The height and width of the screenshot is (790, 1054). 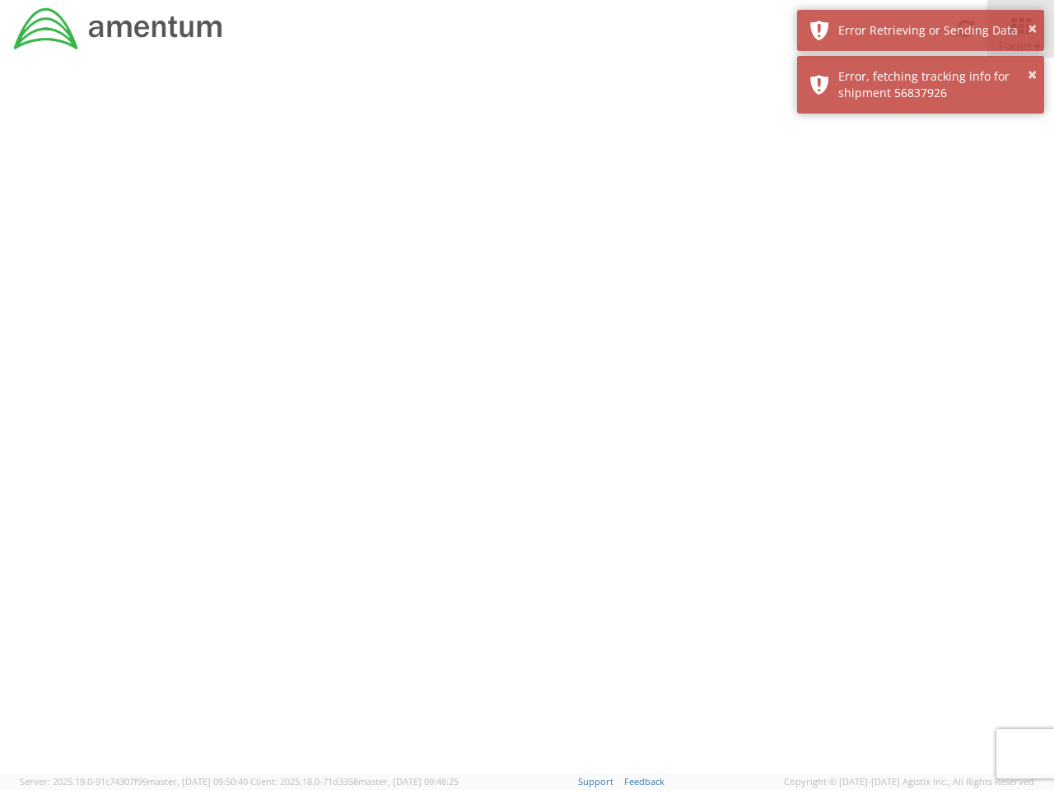 What do you see at coordinates (644, 781) in the screenshot?
I see `a: Feedback` at bounding box center [644, 781].